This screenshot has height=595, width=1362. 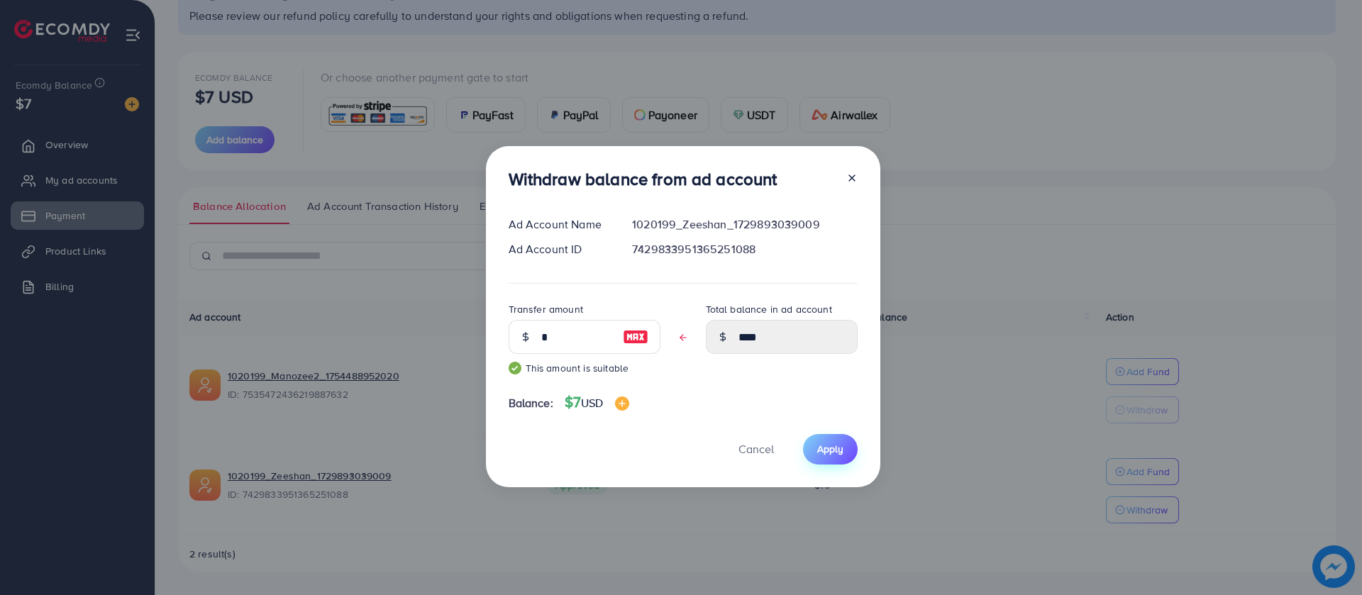 What do you see at coordinates (744, 224) in the screenshot?
I see `div: 1020199_Zeeshan_1729893039009` at bounding box center [744, 224].